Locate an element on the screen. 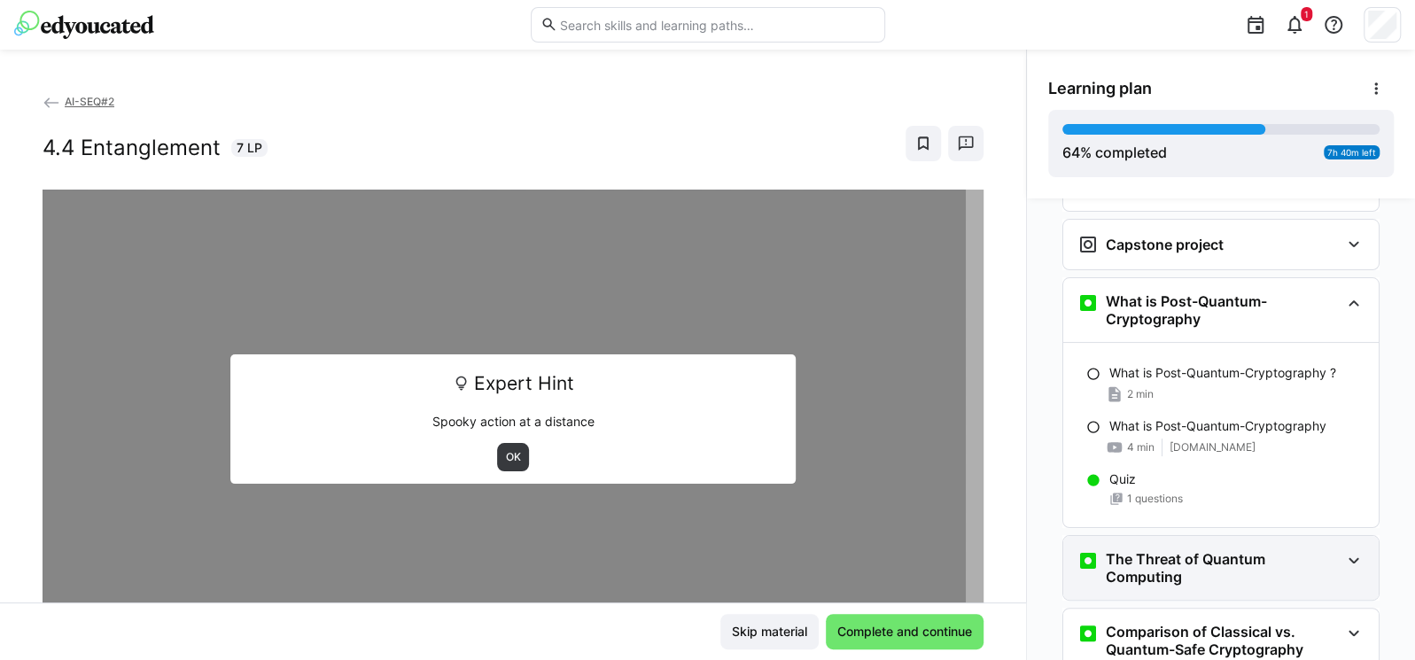  h2: 4.4 Entanglement is located at coordinates (131, 148).